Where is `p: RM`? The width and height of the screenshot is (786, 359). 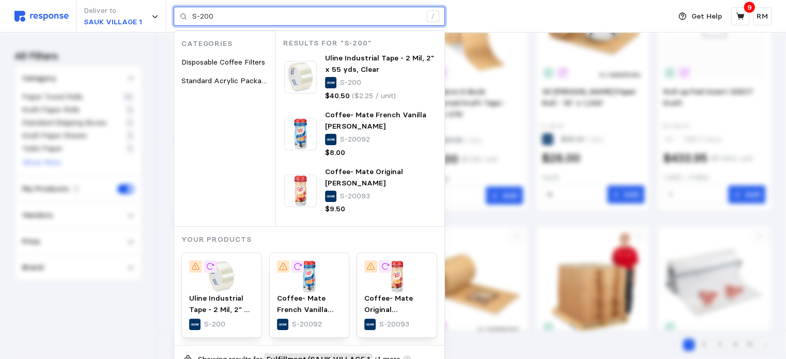 p: RM is located at coordinates (762, 17).